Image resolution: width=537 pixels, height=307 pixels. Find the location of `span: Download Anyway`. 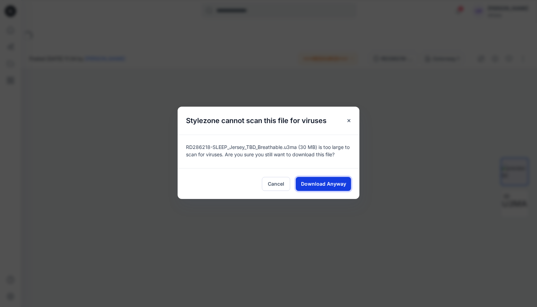

span: Download Anyway is located at coordinates (324, 184).